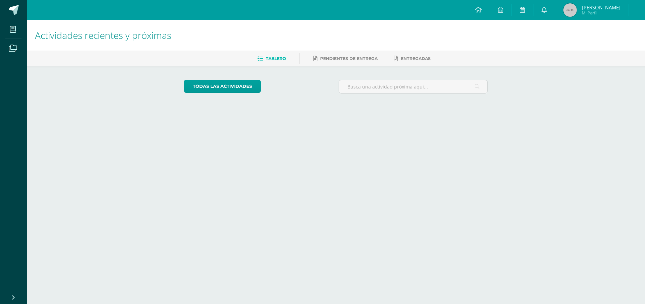 This screenshot has width=645, height=304. I want to click on span: Mi Perfil, so click(601, 13).